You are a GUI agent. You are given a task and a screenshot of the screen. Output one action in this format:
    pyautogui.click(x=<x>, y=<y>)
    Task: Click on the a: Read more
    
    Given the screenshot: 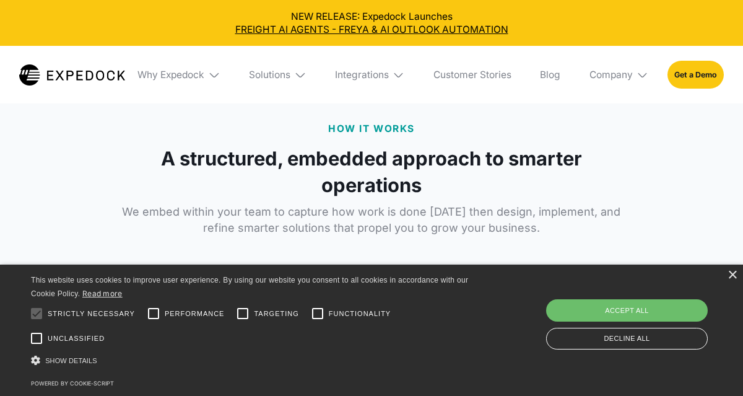 What is the action you would take?
    pyautogui.click(x=102, y=293)
    